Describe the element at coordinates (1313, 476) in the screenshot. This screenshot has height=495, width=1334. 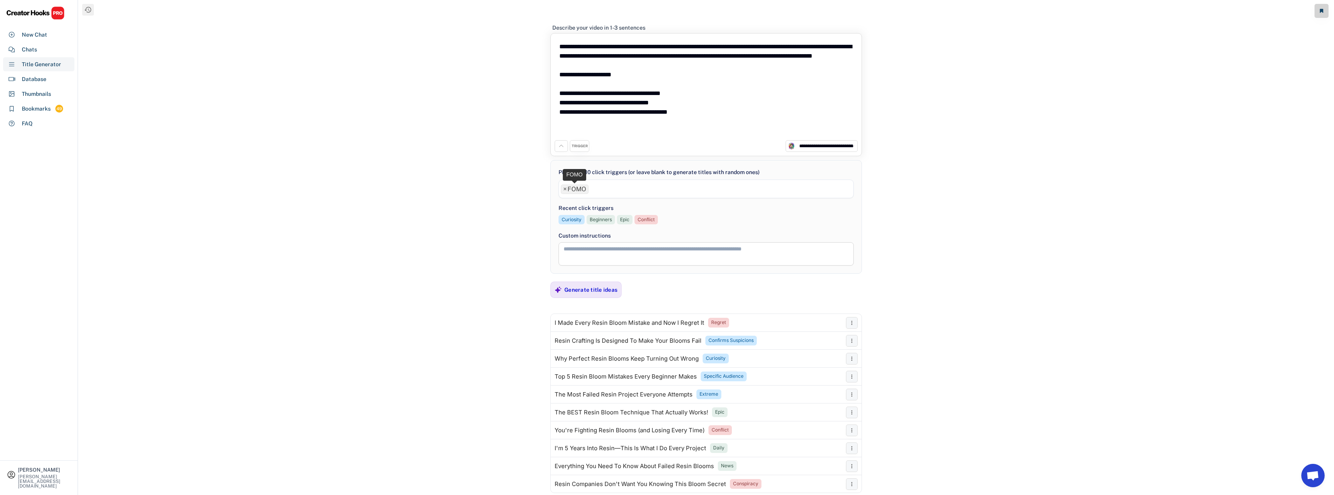
I see `a: Open chat` at that location.